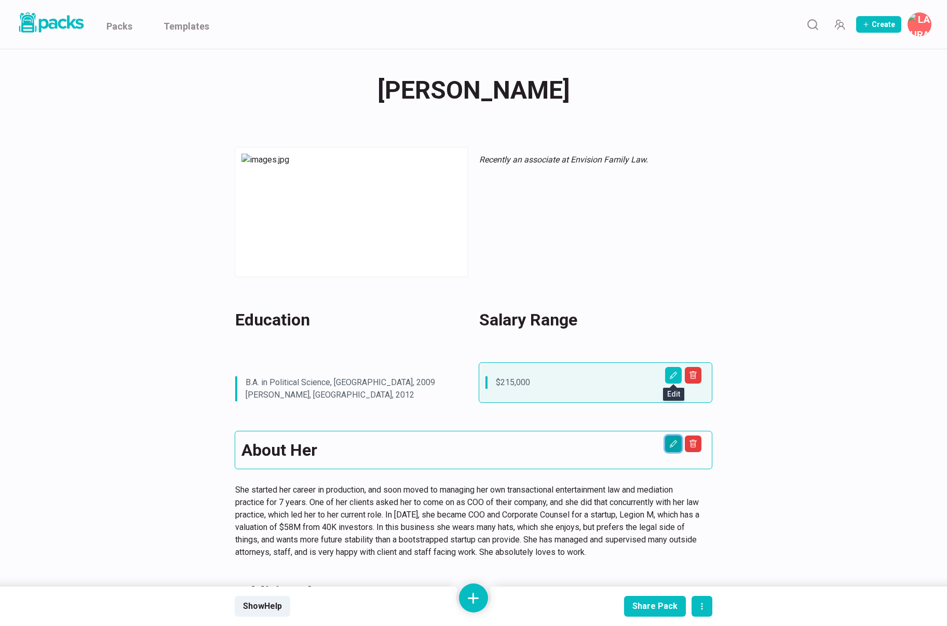 Image resolution: width=947 pixels, height=626 pixels. Describe the element at coordinates (813, 24) in the screenshot. I see `button: Search` at that location.